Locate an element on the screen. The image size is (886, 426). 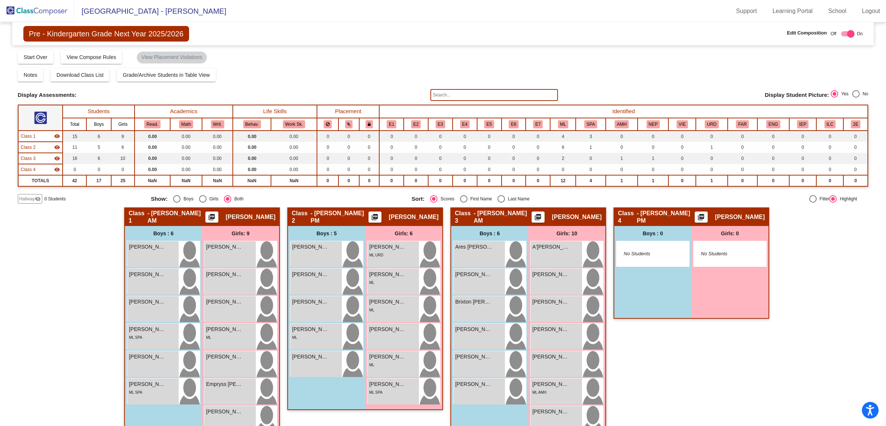
button: NEP is located at coordinates (654, 124).